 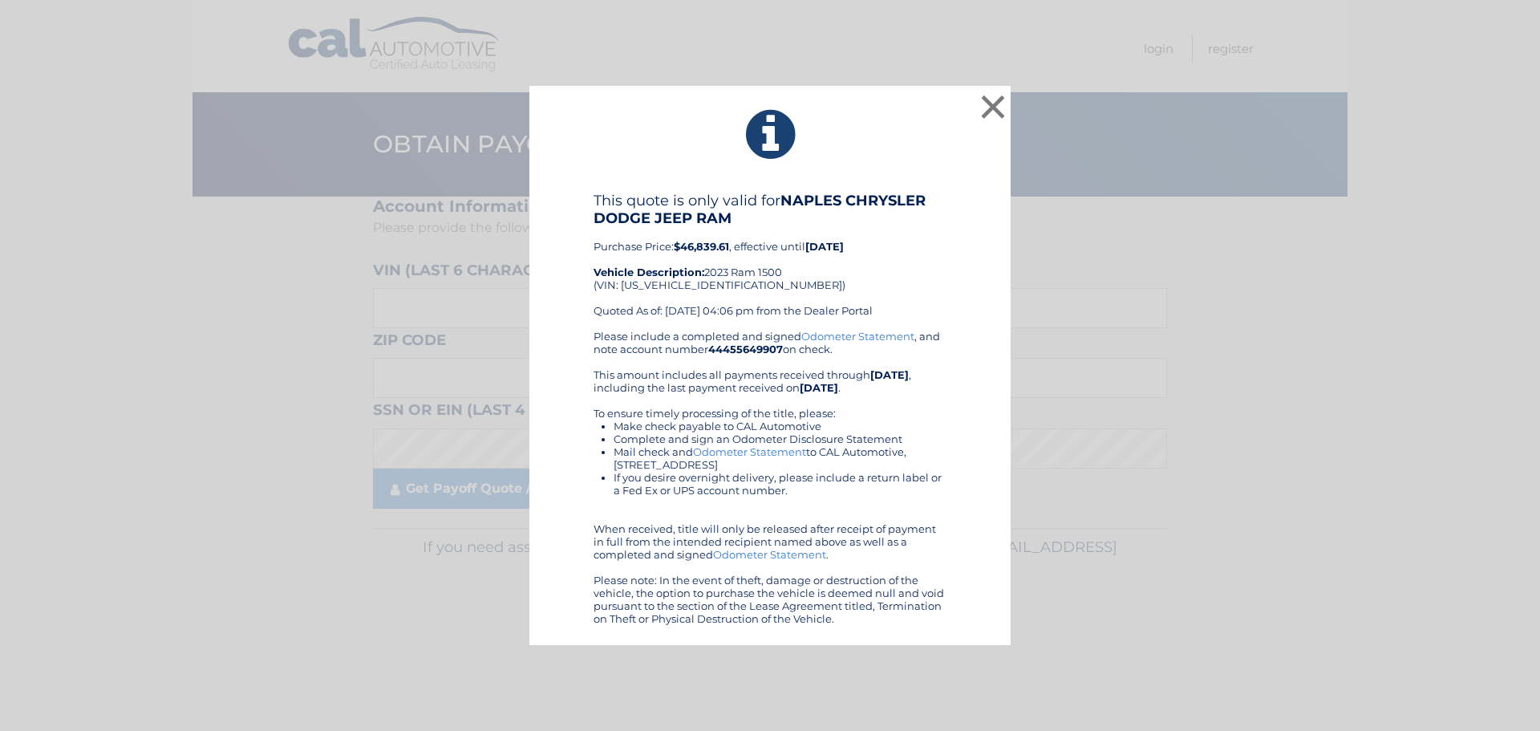 I want to click on b: NAPLES CHRYSLER DODGE JEEP RAM, so click(x=760, y=209).